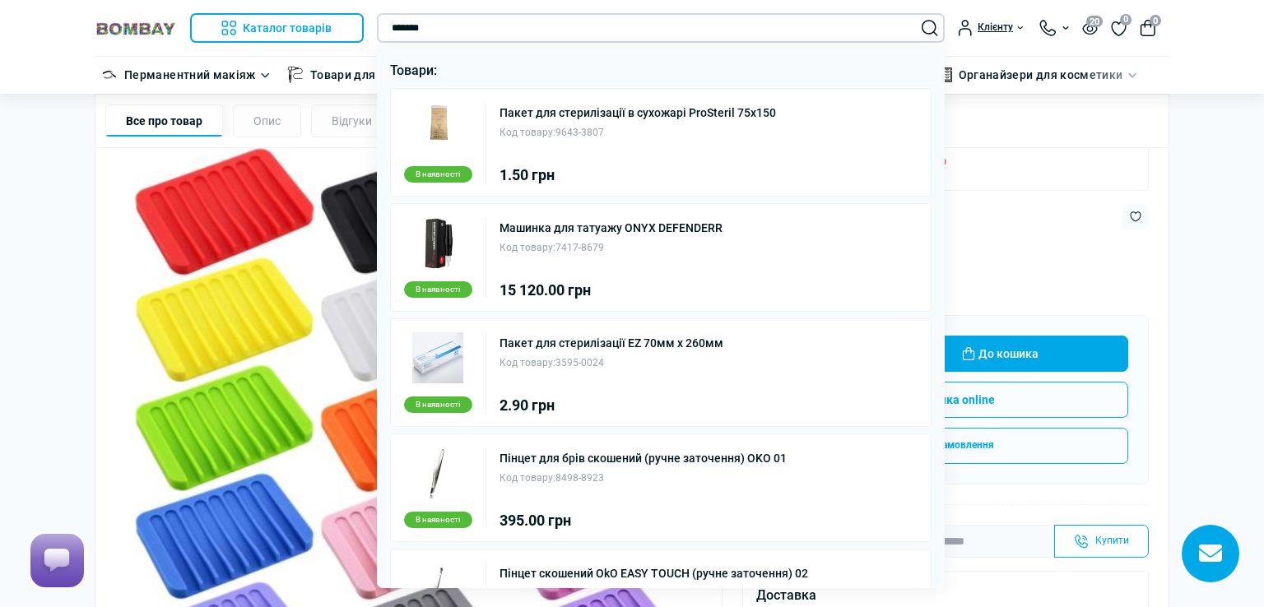  I want to click on img: Пінцет для брів скошений (ручне заточення) OKO 01, so click(438, 473).